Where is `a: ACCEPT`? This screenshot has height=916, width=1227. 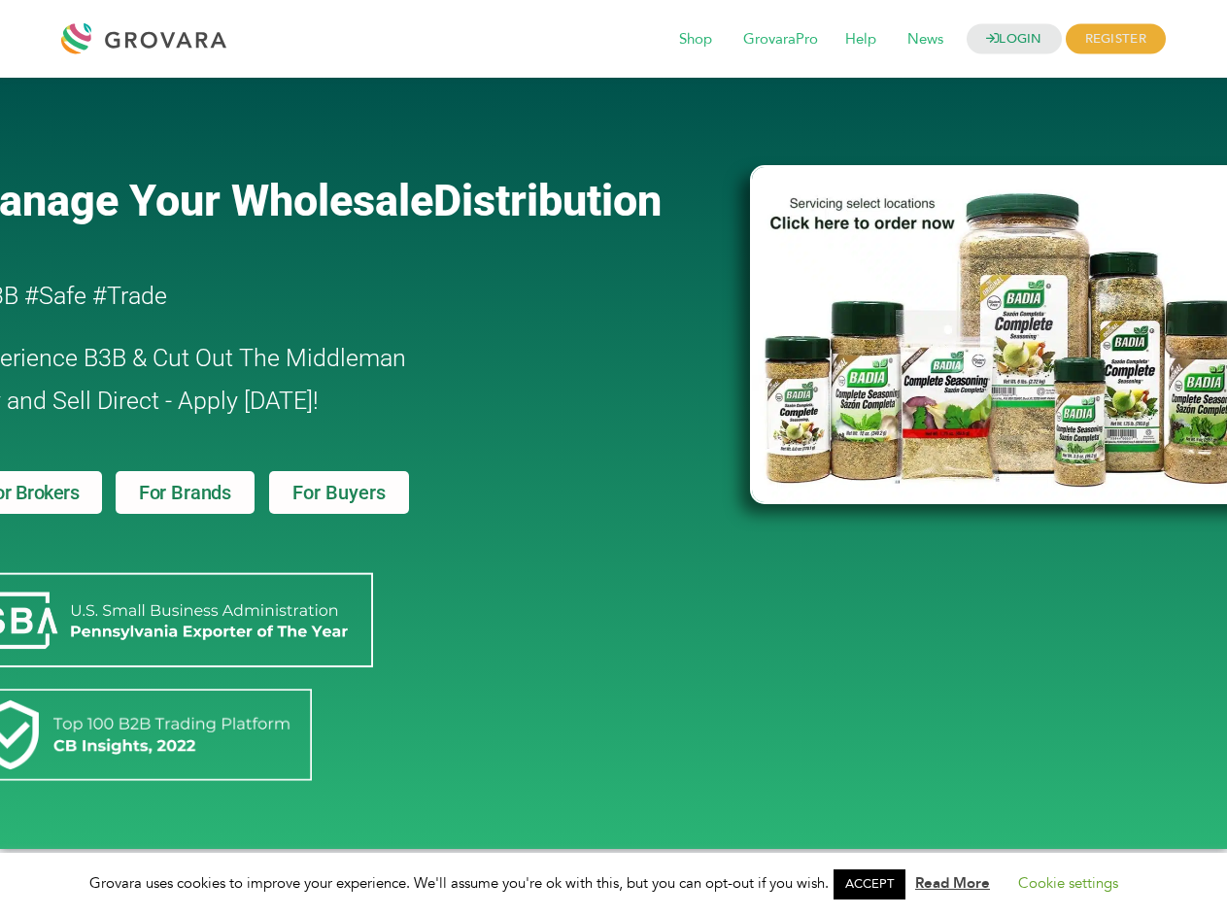 a: ACCEPT is located at coordinates (870, 884).